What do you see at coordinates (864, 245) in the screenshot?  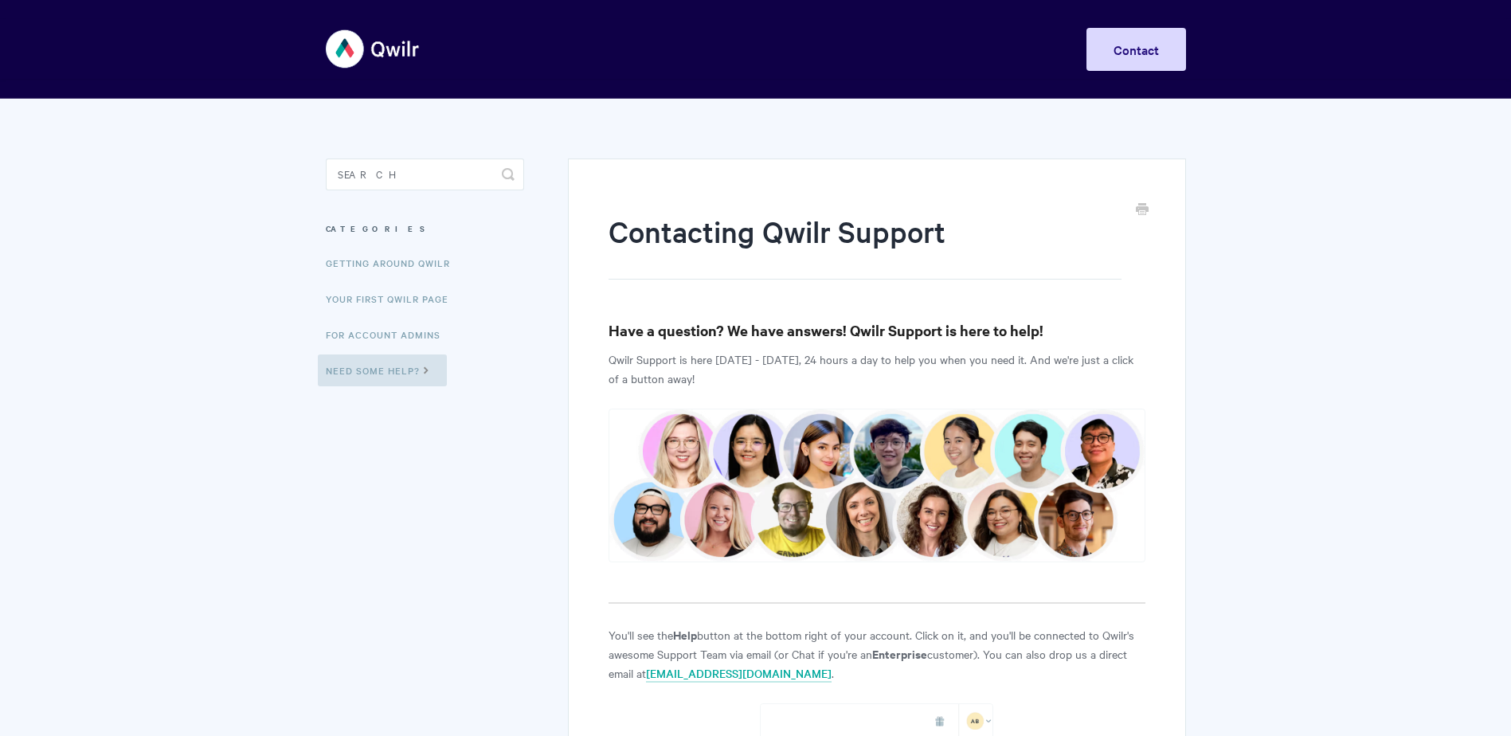 I see `h1: Contacting Qwilr Support` at bounding box center [864, 245].